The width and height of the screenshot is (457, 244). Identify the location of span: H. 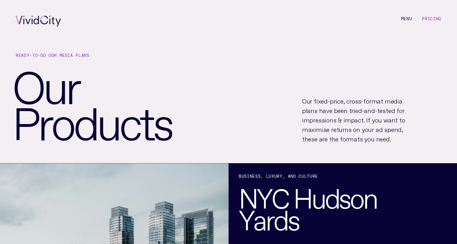
(302, 195).